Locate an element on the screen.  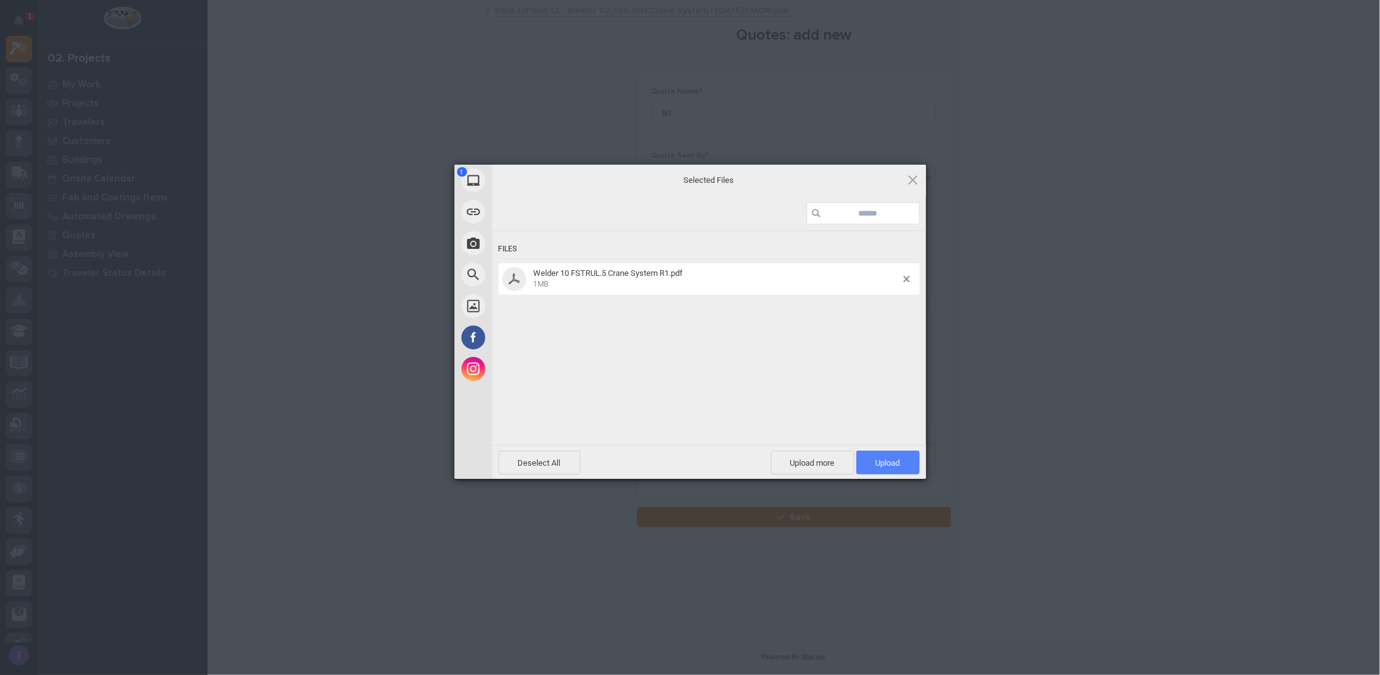
span: Upload is located at coordinates (888, 463).